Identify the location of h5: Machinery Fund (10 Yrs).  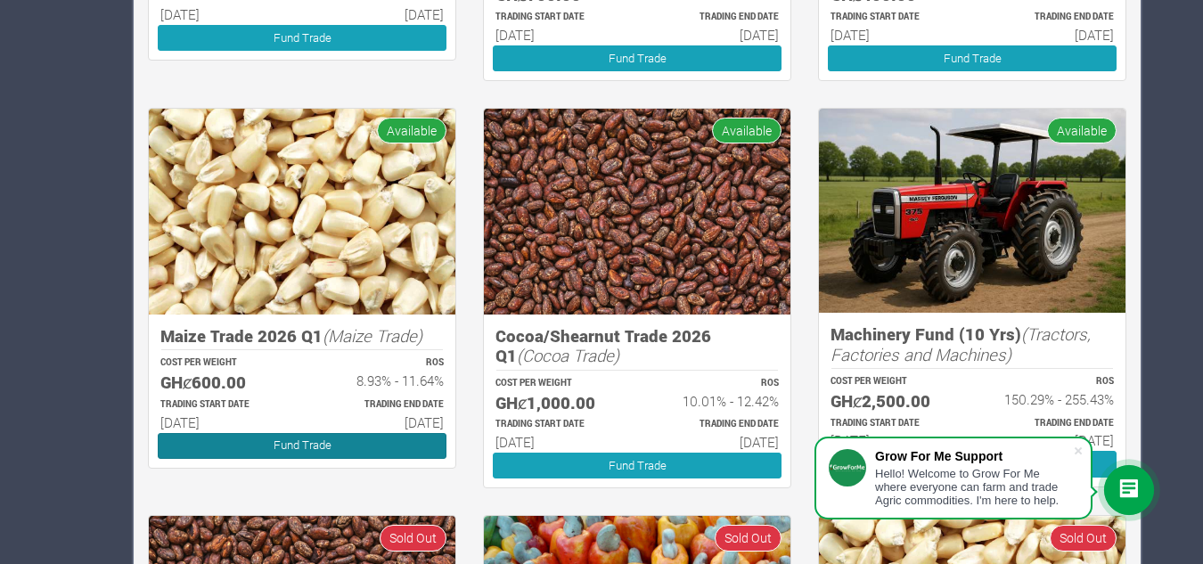
(972, 344).